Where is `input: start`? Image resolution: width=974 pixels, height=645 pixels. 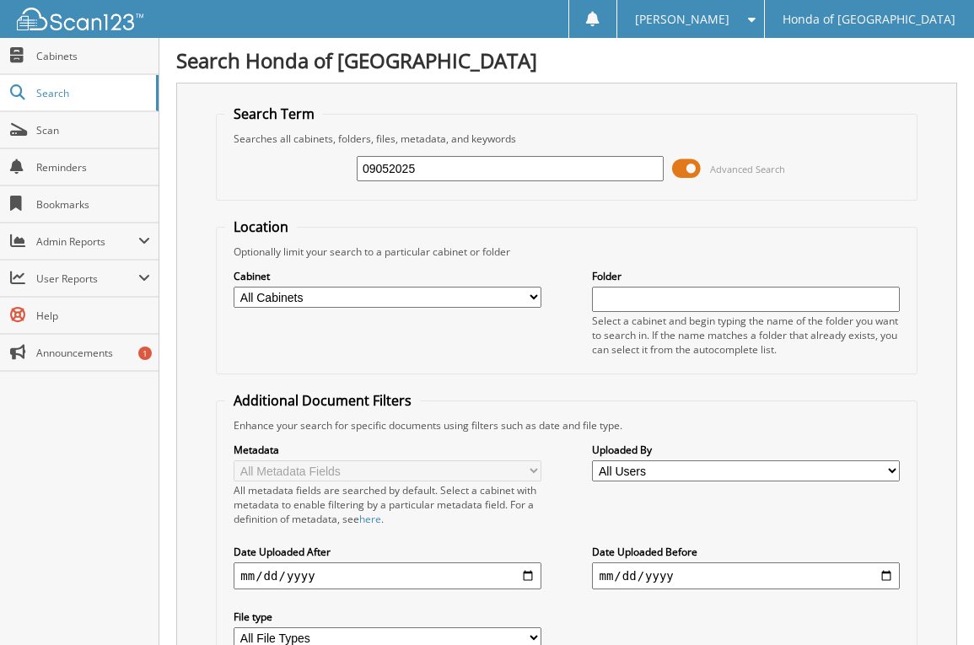
input: start is located at coordinates (387, 576).